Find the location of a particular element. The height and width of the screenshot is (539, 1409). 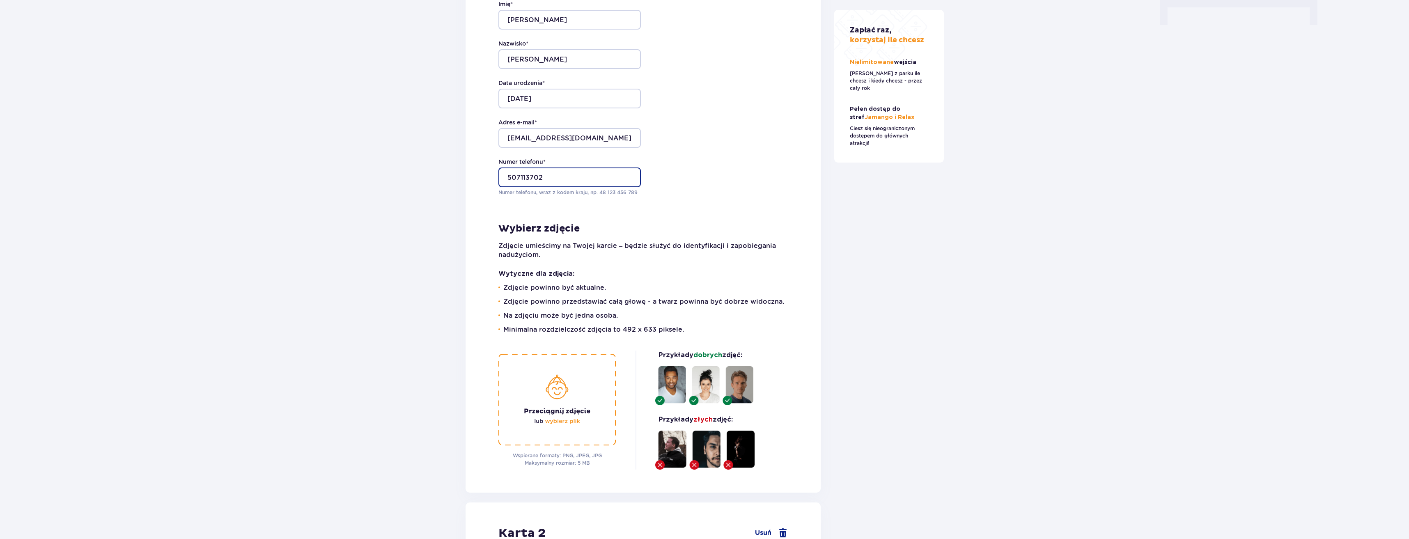

span: Zapłać raz, is located at coordinates (870, 30).